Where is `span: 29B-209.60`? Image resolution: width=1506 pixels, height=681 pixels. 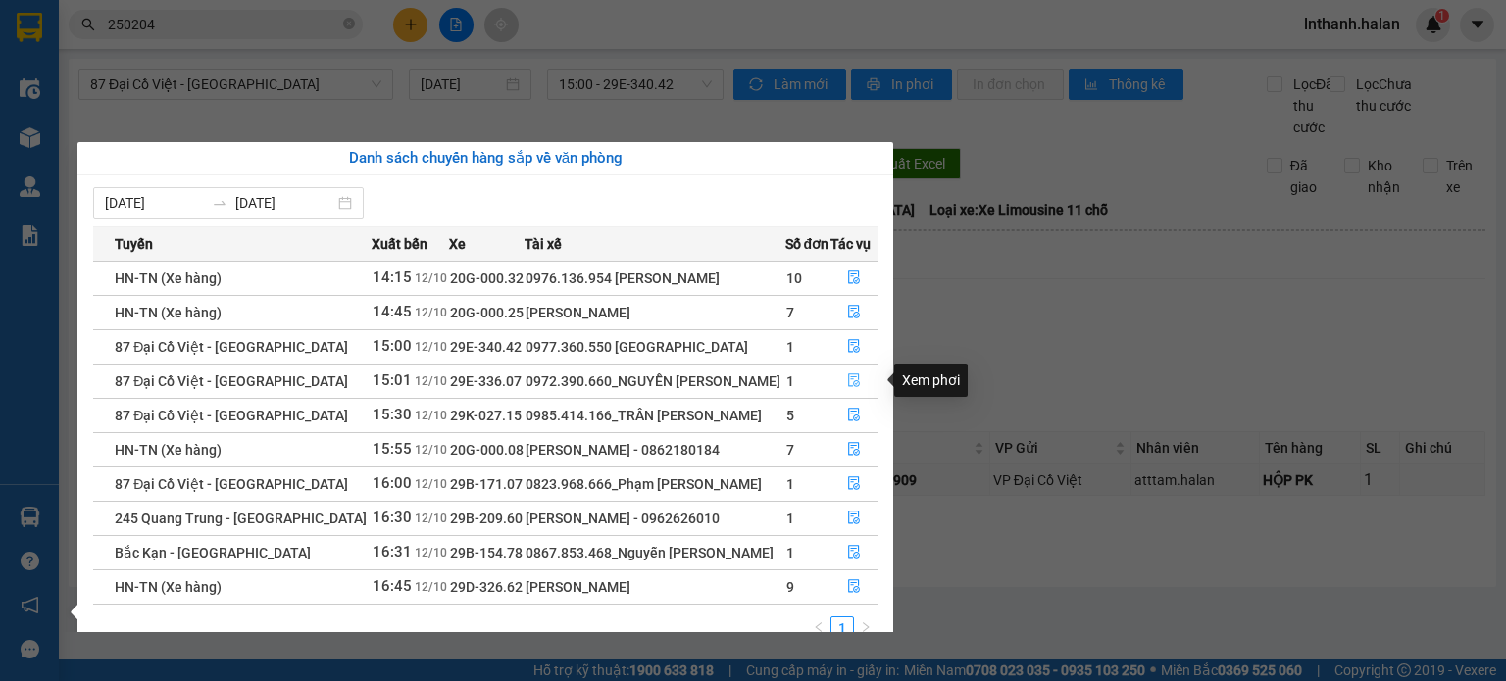
span: 29B-209.60 is located at coordinates (486, 519).